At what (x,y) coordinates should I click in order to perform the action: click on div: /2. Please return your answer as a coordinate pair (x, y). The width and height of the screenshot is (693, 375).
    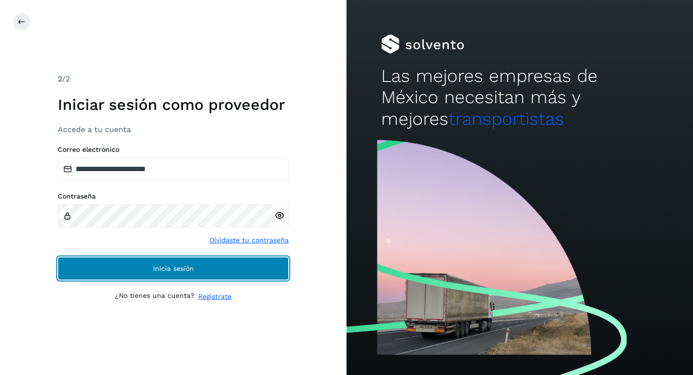
    Looking at the image, I should click on (173, 79).